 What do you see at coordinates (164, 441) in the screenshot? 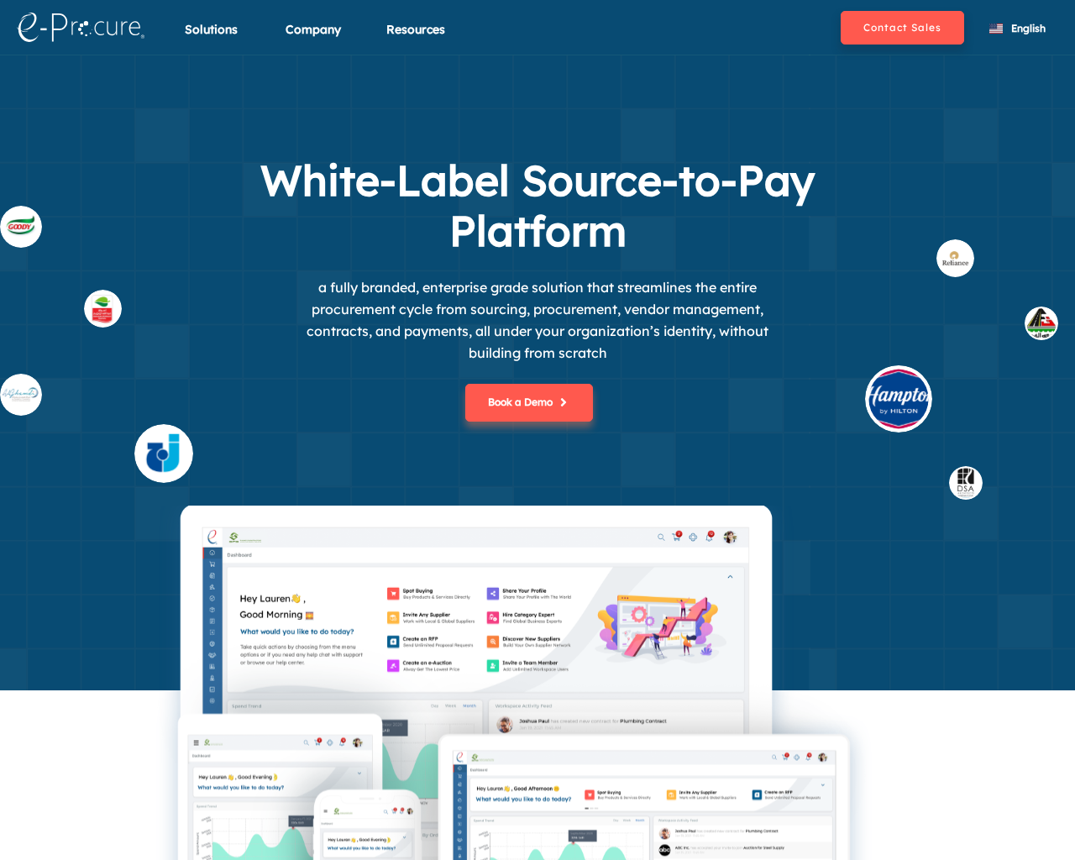
I see `img: supplier_4.svg` at bounding box center [164, 441].